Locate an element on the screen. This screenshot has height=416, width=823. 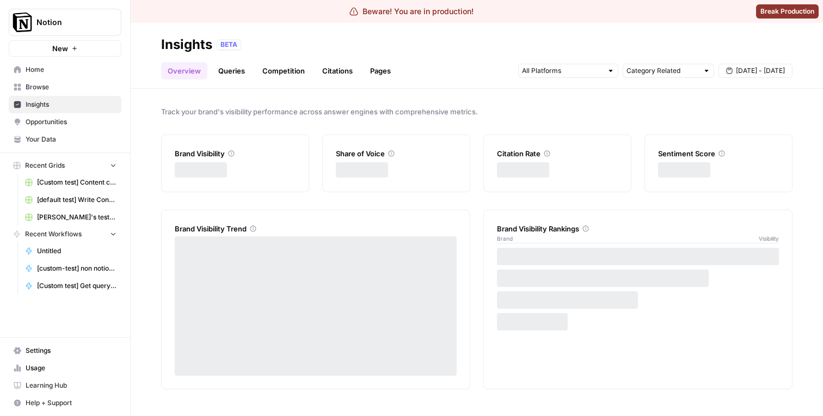
a: Your Data is located at coordinates (65, 139).